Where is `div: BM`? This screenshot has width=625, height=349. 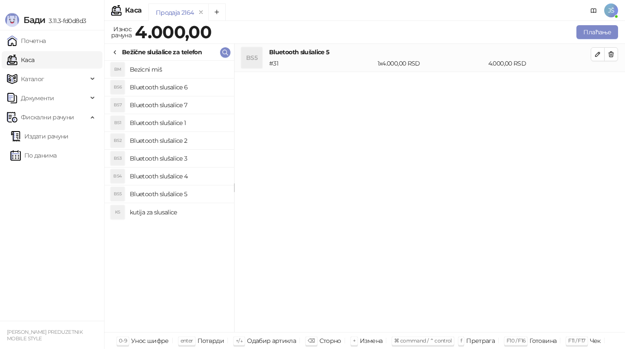
div: BM is located at coordinates (118, 69).